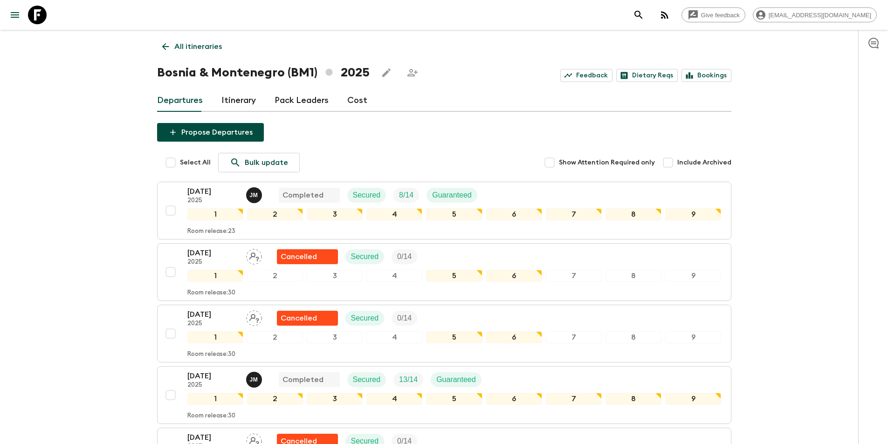  What do you see at coordinates (357, 101) in the screenshot?
I see `a: Cost` at bounding box center [357, 101].